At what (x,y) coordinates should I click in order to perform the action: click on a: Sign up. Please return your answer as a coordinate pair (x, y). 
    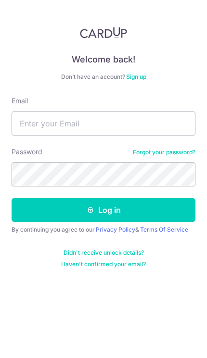
    Looking at the image, I should click on (136, 76).